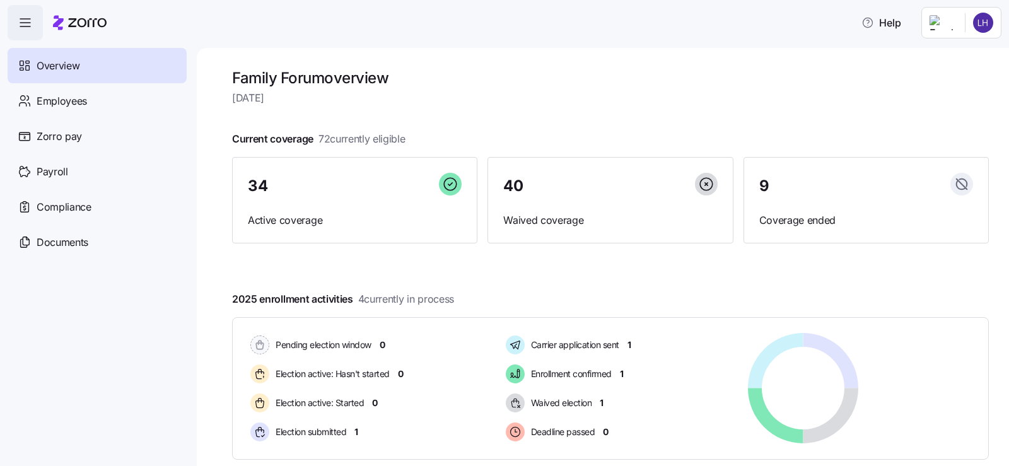 The height and width of the screenshot is (466, 1009). I want to click on a: Documents, so click(97, 242).